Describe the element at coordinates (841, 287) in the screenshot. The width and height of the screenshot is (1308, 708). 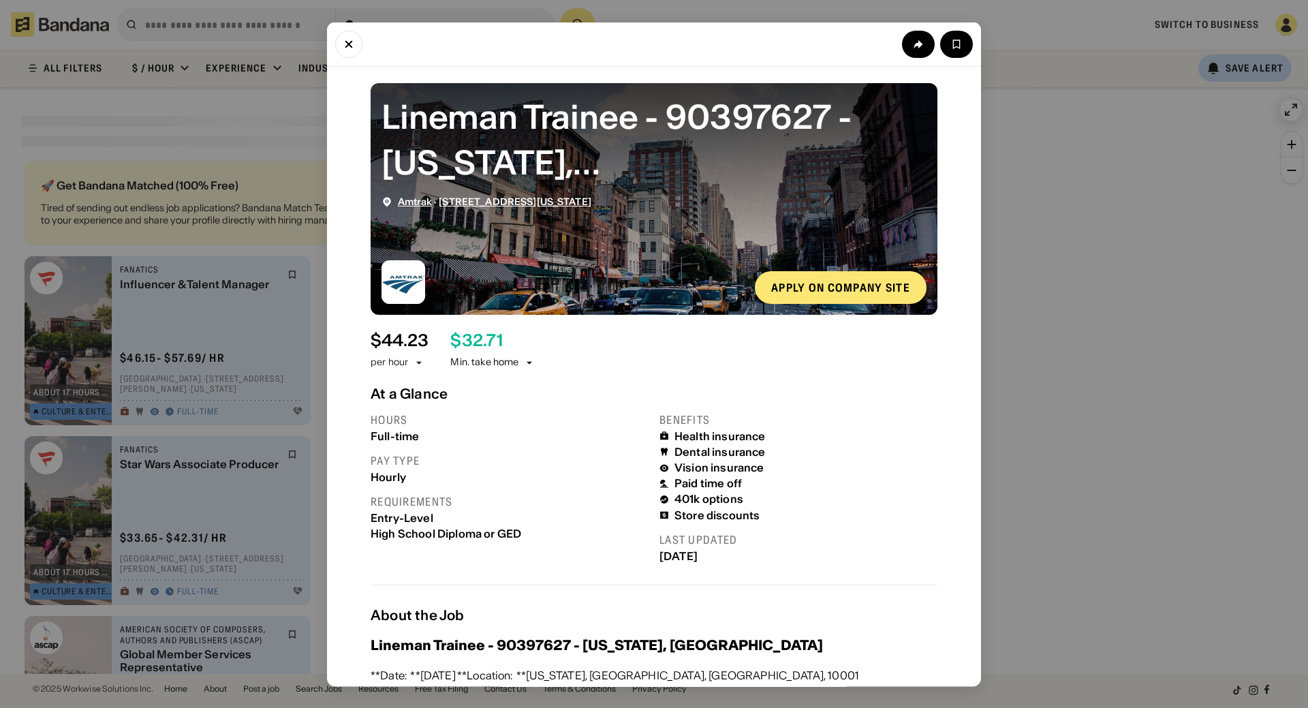
I see `div: Apply on company site` at that location.